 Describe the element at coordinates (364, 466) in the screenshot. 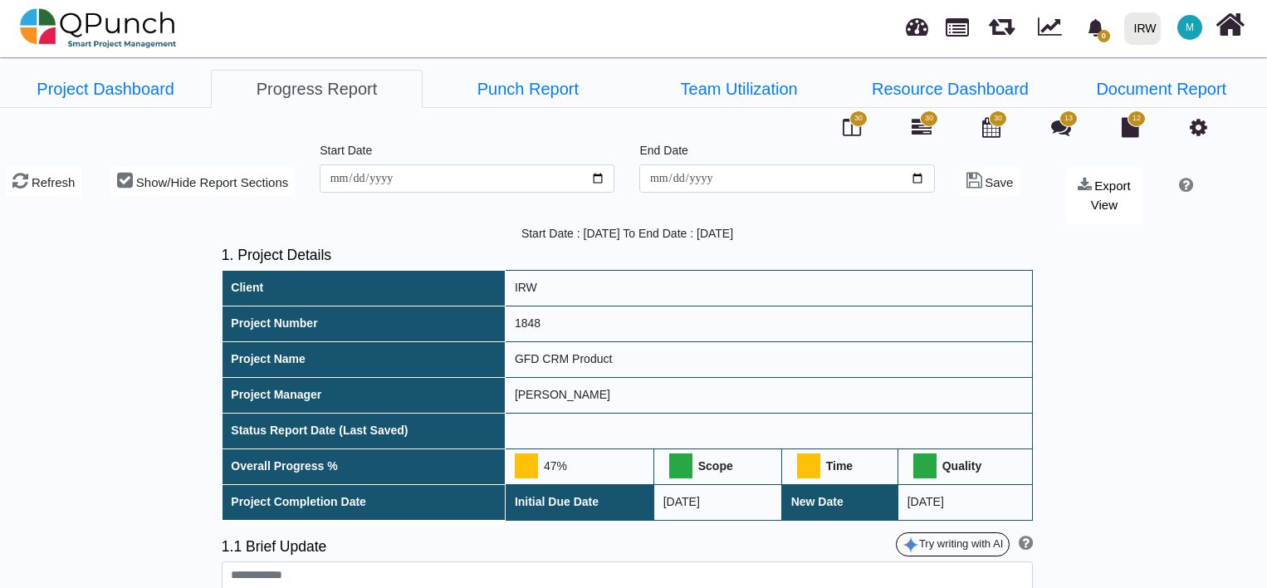

I see `th: Overall Progress %` at that location.